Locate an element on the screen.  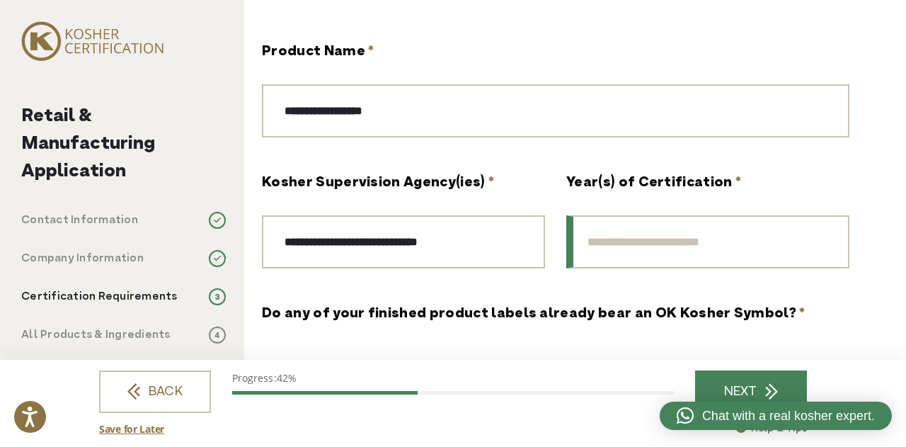
label: Kosher Supervision Agency(ies) is located at coordinates (378, 183).